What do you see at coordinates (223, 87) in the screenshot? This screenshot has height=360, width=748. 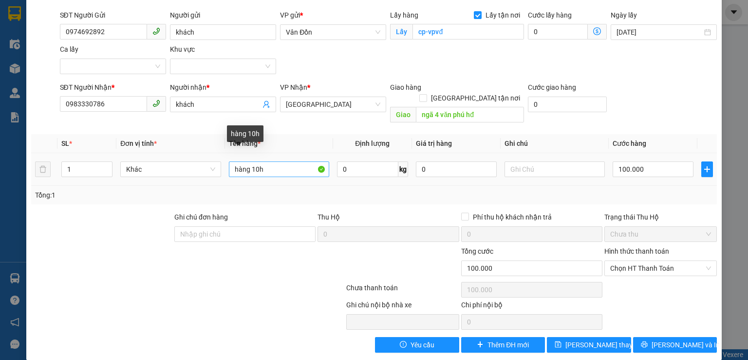 I see `div: Người nhận` at bounding box center [223, 87].